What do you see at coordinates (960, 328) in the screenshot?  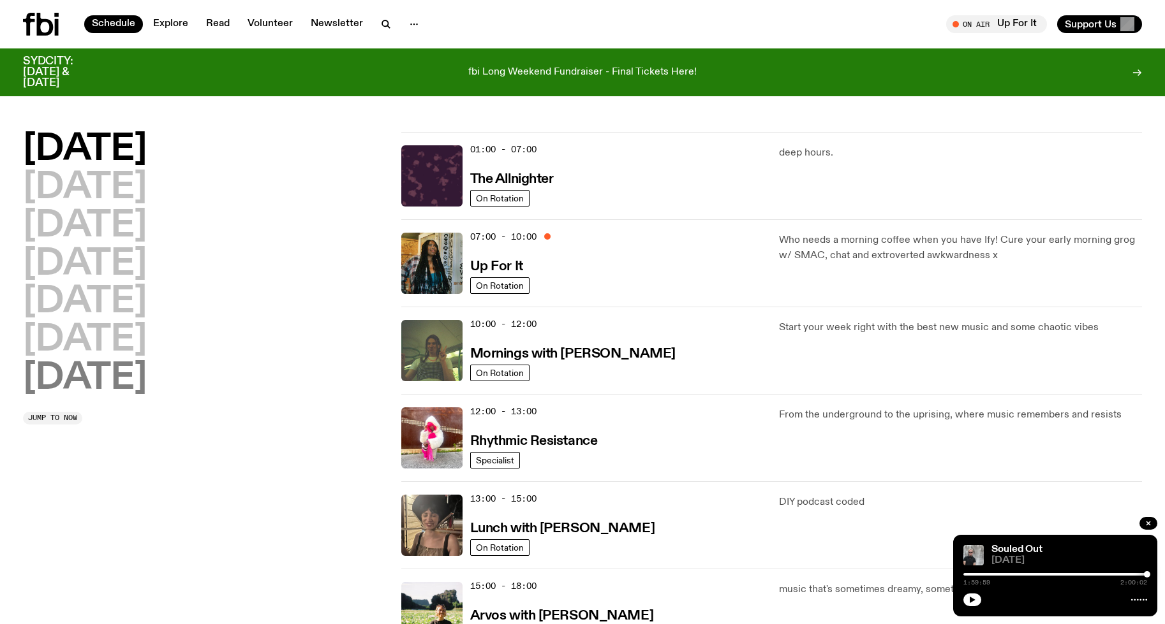 I see `p: Start your week right with the best new music and some chaotic vibes` at bounding box center [960, 328].